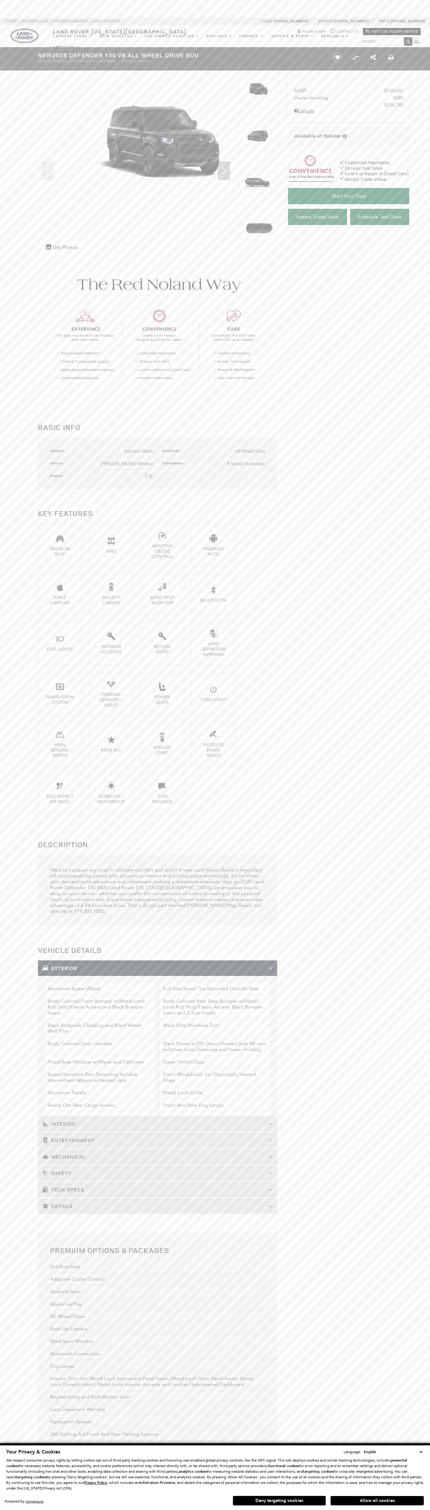 This screenshot has width=430, height=1510. Describe the element at coordinates (203, 42) in the screenshot. I see `nav: Main Navigation` at that location.